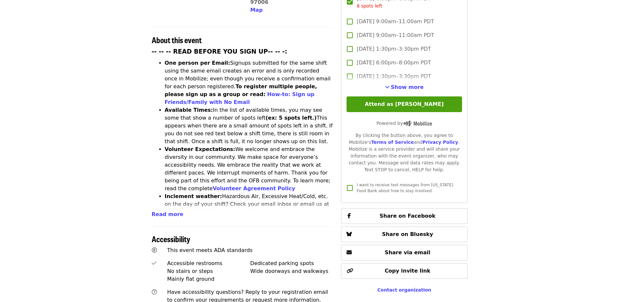  I want to click on div: Wide doorways and walkways, so click(292, 271).